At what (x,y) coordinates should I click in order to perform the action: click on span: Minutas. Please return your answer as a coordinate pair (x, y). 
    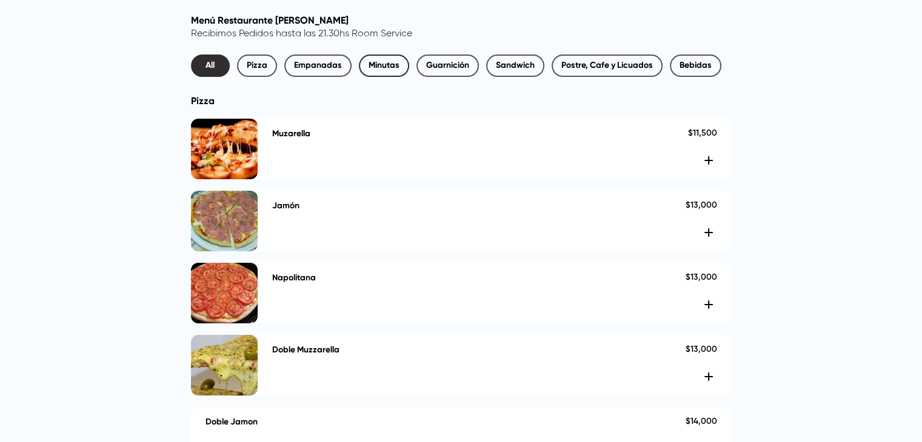
    Looking at the image, I should click on (384, 65).